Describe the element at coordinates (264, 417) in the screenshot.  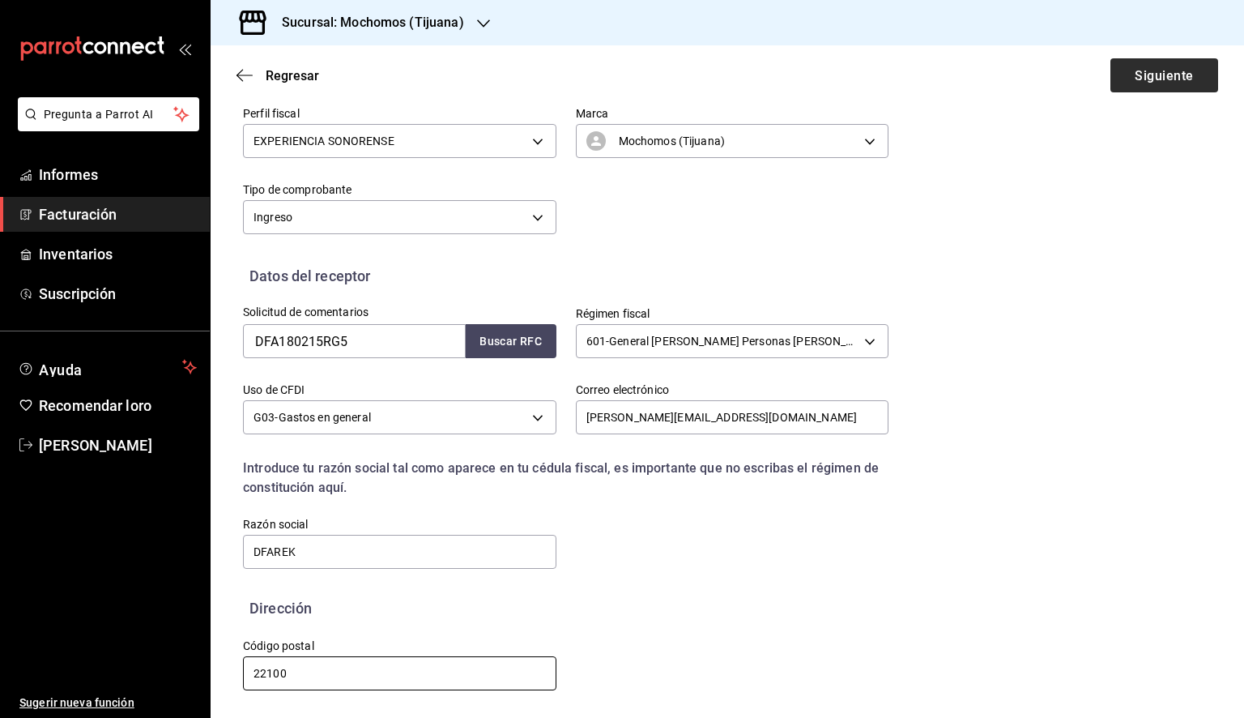
I see `font: G03` at that location.